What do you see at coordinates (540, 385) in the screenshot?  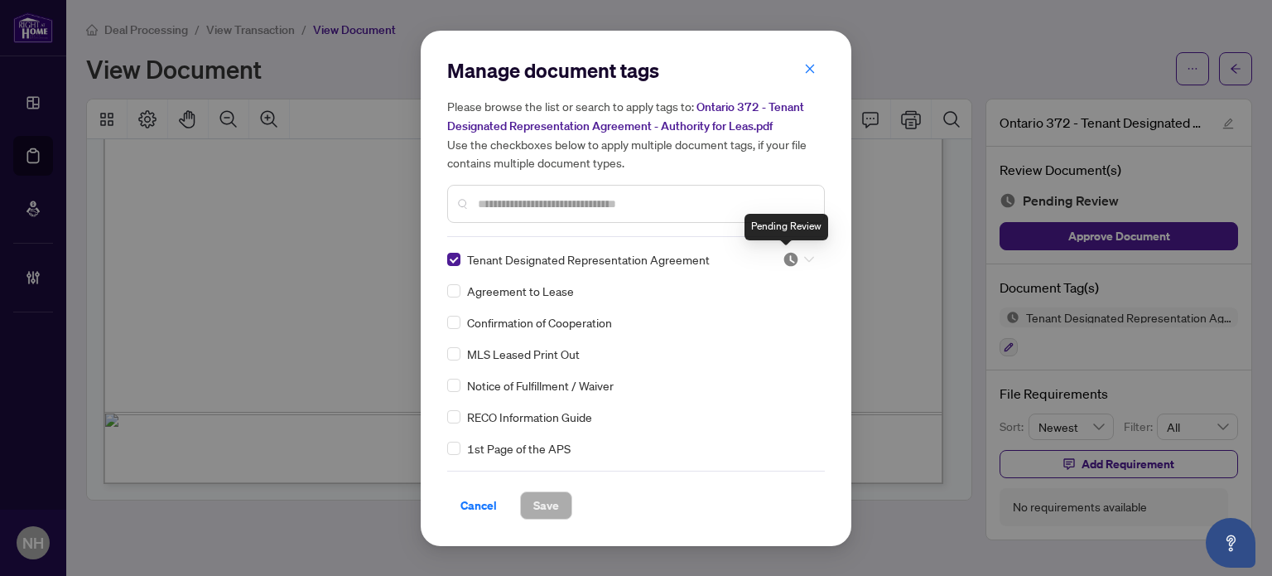 I see `span: Notice of Fulfillment / Waiver` at bounding box center [540, 385].